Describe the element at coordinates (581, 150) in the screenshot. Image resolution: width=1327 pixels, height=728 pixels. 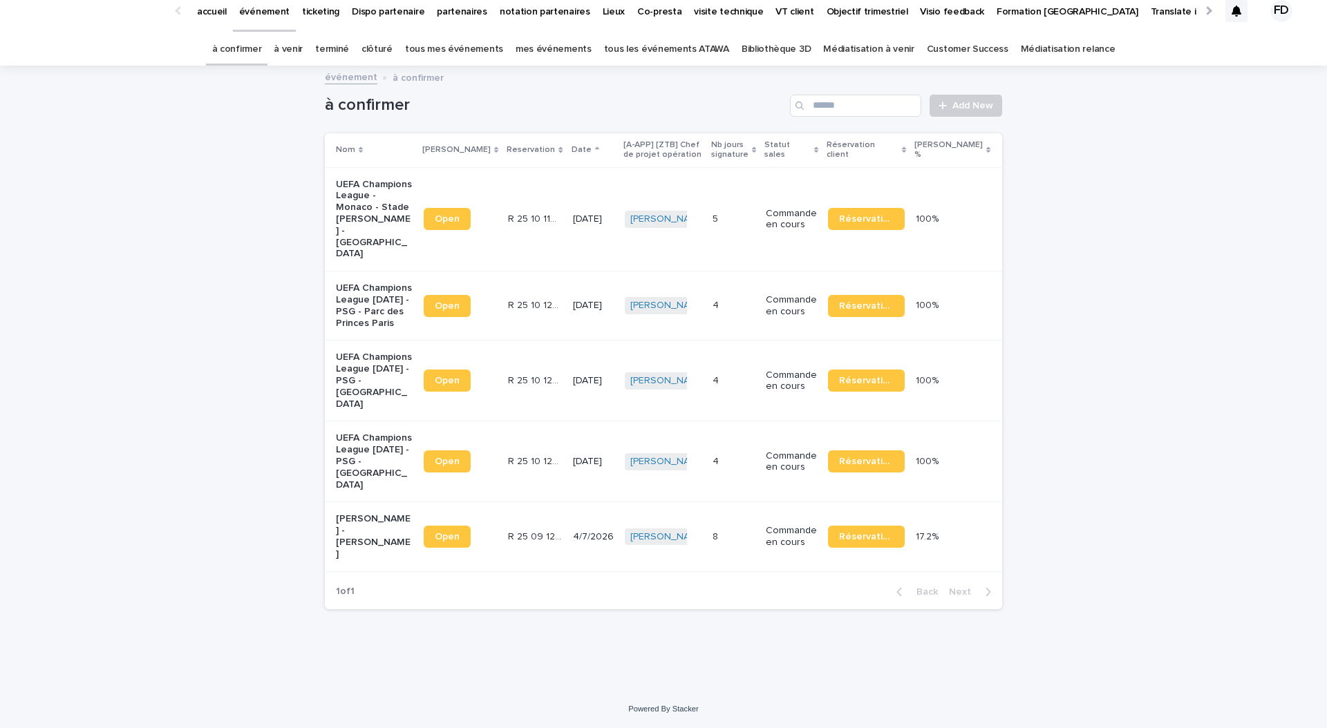
I see `p: Date` at that location.